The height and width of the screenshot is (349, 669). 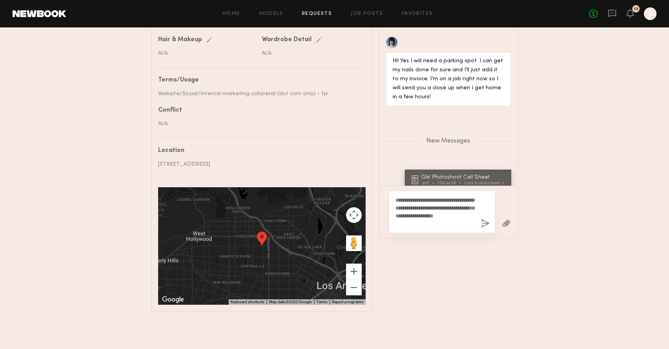 What do you see at coordinates (322, 301) in the screenshot?
I see `a: Terms` at bounding box center [322, 301].